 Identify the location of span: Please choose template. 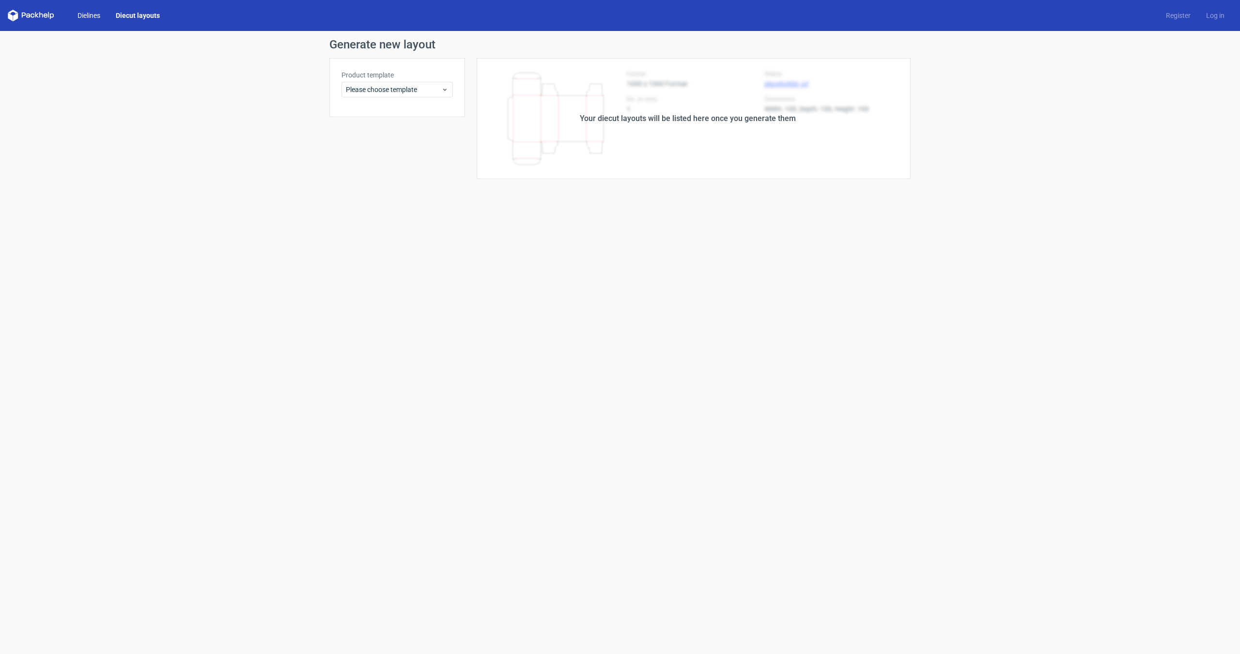
(393, 90).